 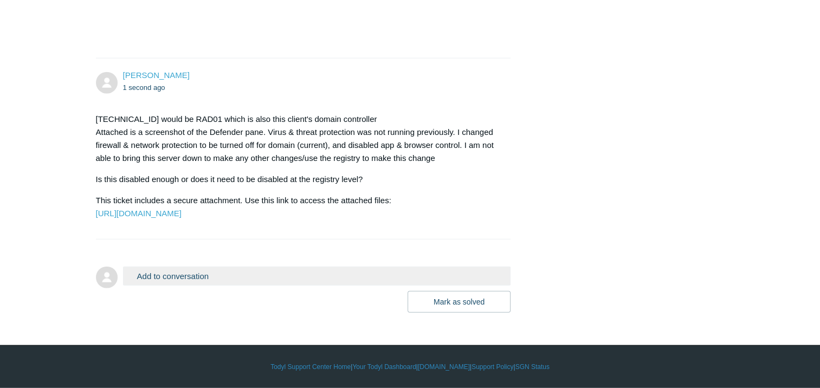 What do you see at coordinates (317, 276) in the screenshot?
I see `button: Add to conversation` at bounding box center [317, 276].